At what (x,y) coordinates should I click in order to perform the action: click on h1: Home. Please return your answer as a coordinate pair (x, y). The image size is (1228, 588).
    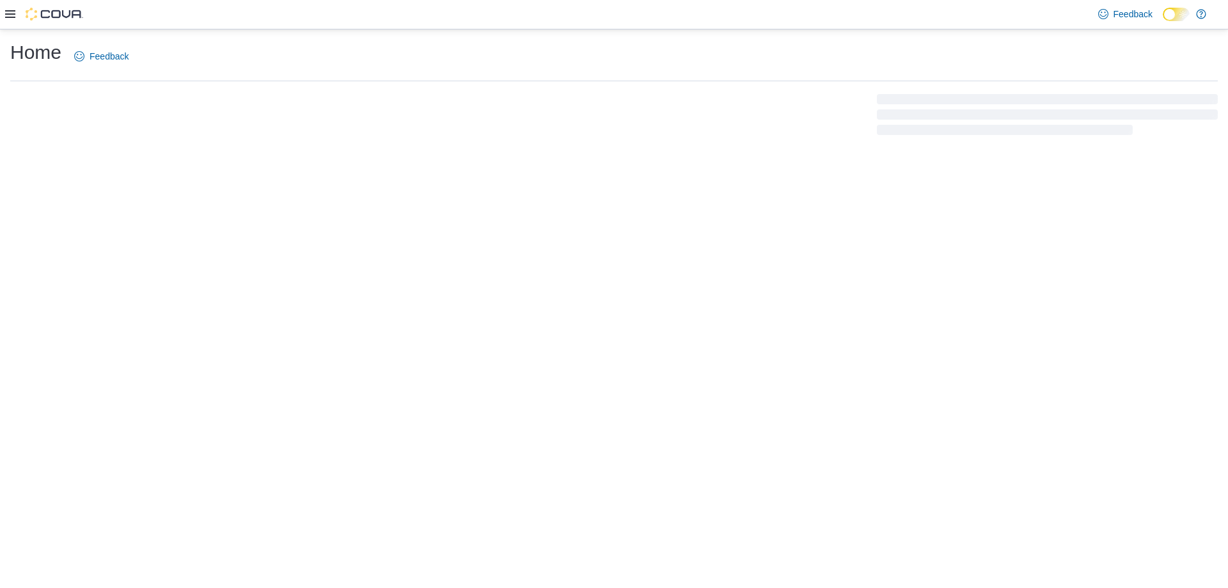
    Looking at the image, I should click on (36, 52).